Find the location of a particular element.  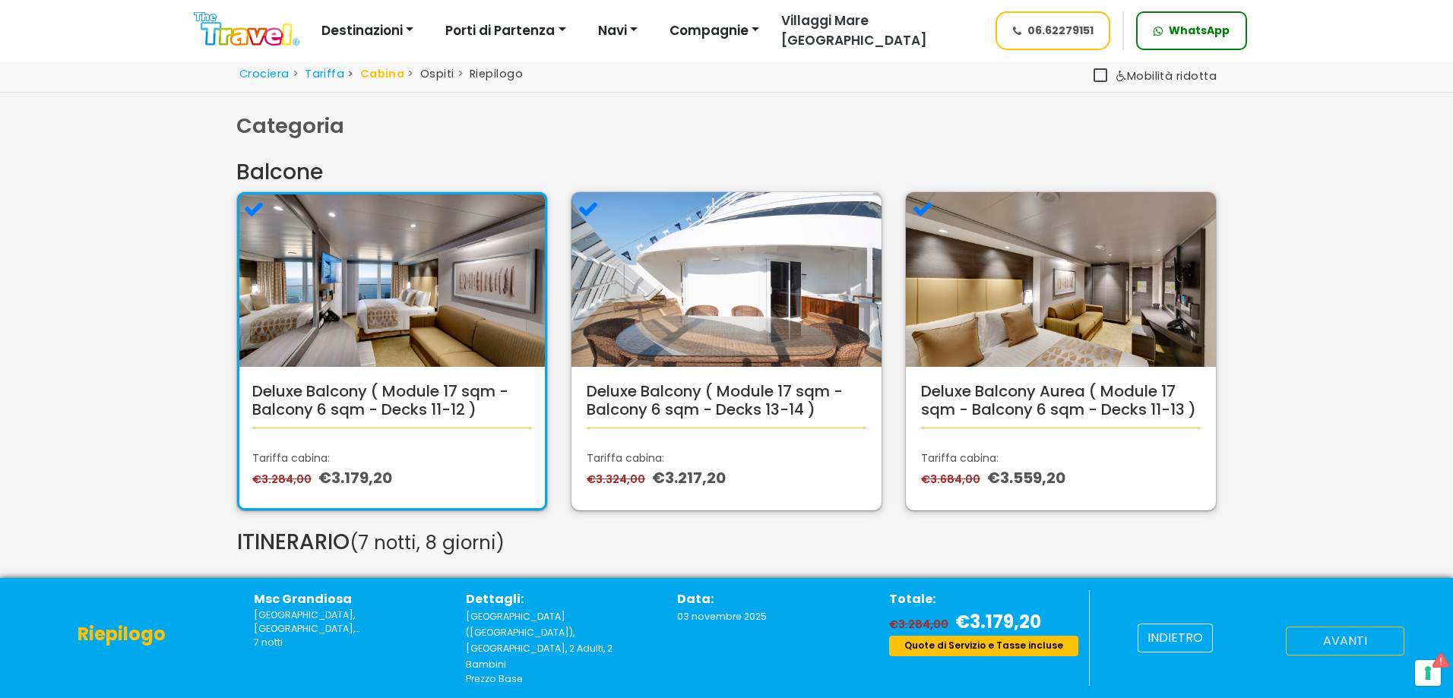

p: Msc Grandiosa is located at coordinates (348, 600).